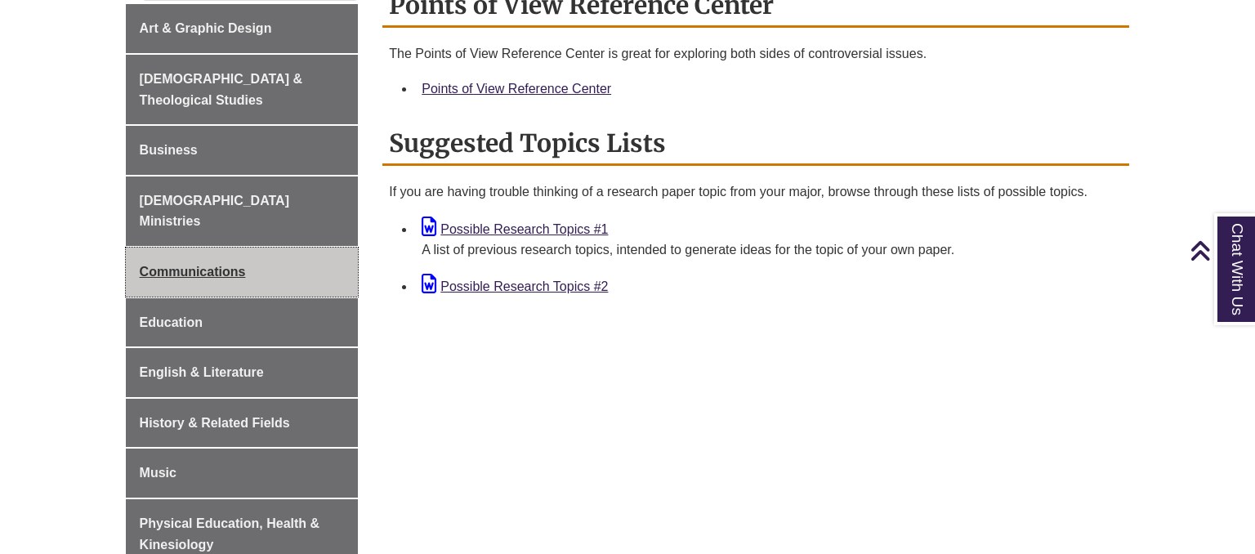 The height and width of the screenshot is (554, 1255). Describe the element at coordinates (193, 271) in the screenshot. I see `span: Communications` at that location.